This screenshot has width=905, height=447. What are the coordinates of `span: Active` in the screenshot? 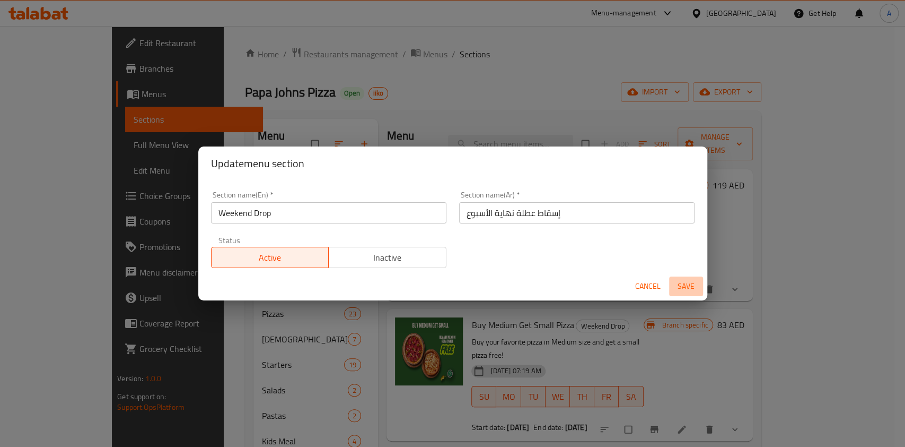 It's located at (270, 257).